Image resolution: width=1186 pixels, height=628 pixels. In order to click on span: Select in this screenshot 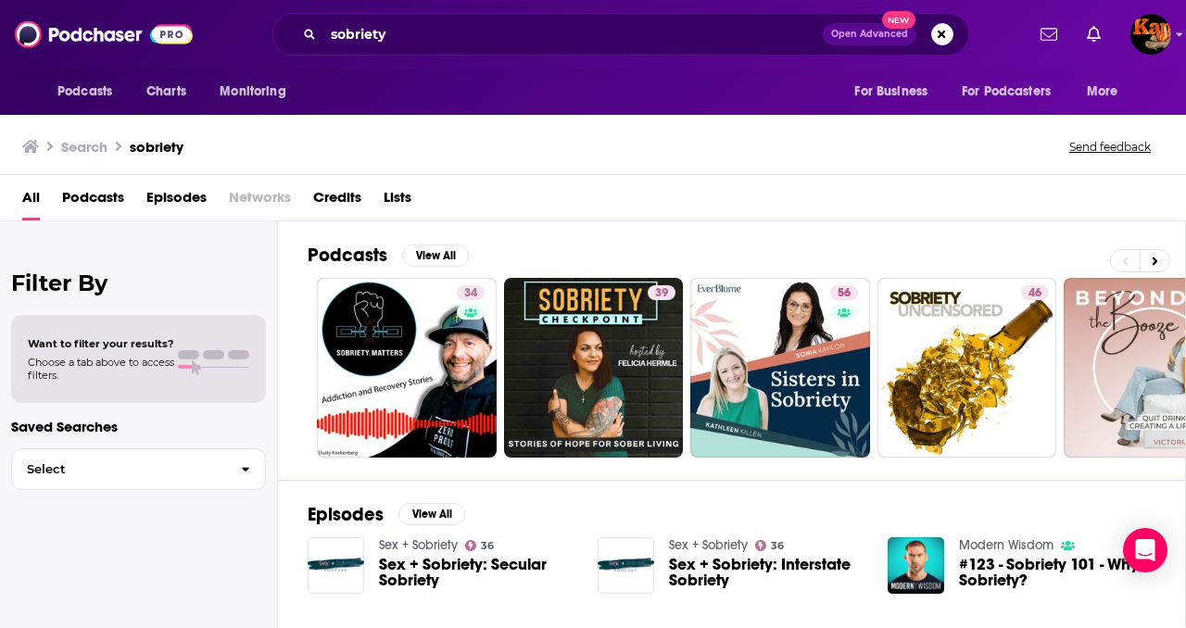, I will do `click(119, 469)`.